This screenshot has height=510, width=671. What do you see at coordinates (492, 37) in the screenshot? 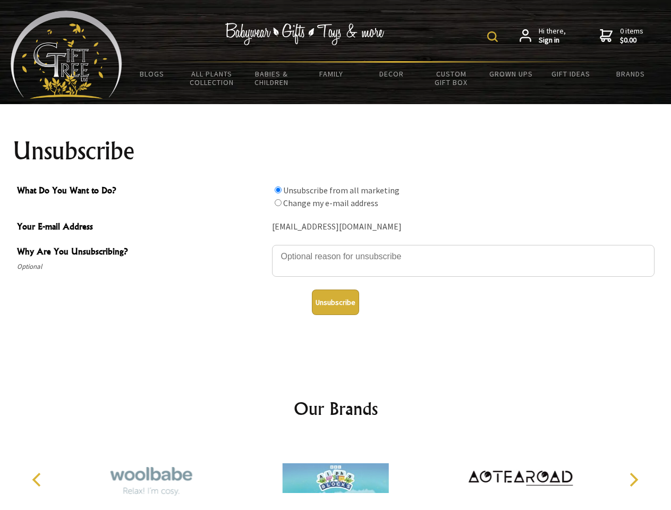
I see `img: product search` at bounding box center [492, 37].